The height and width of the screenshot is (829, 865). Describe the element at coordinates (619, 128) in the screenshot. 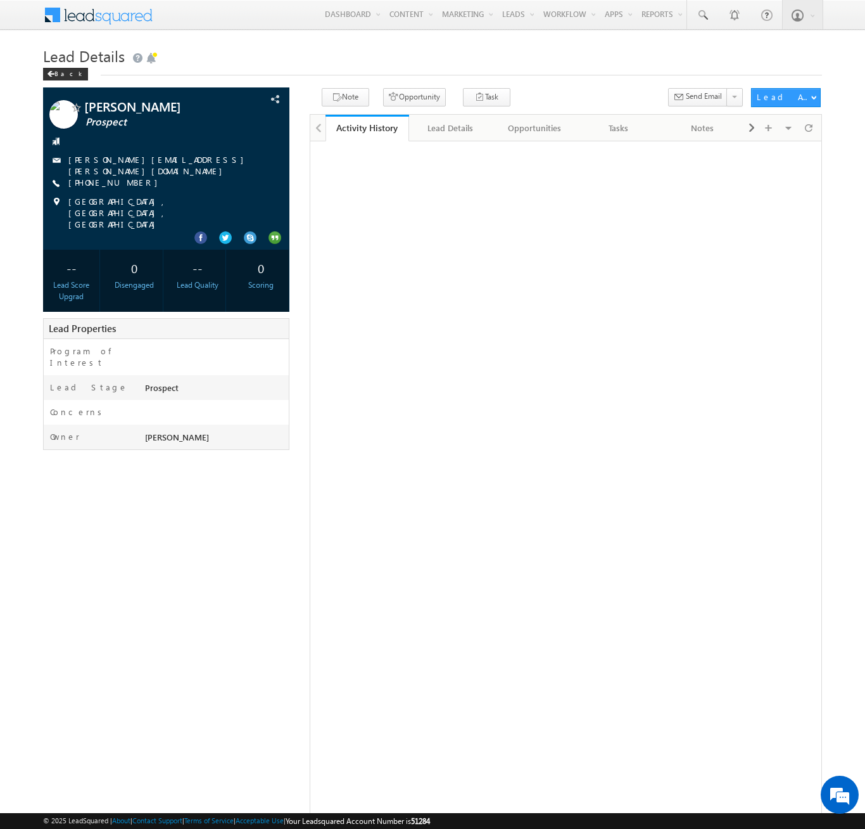

I see `a: Tasks` at that location.